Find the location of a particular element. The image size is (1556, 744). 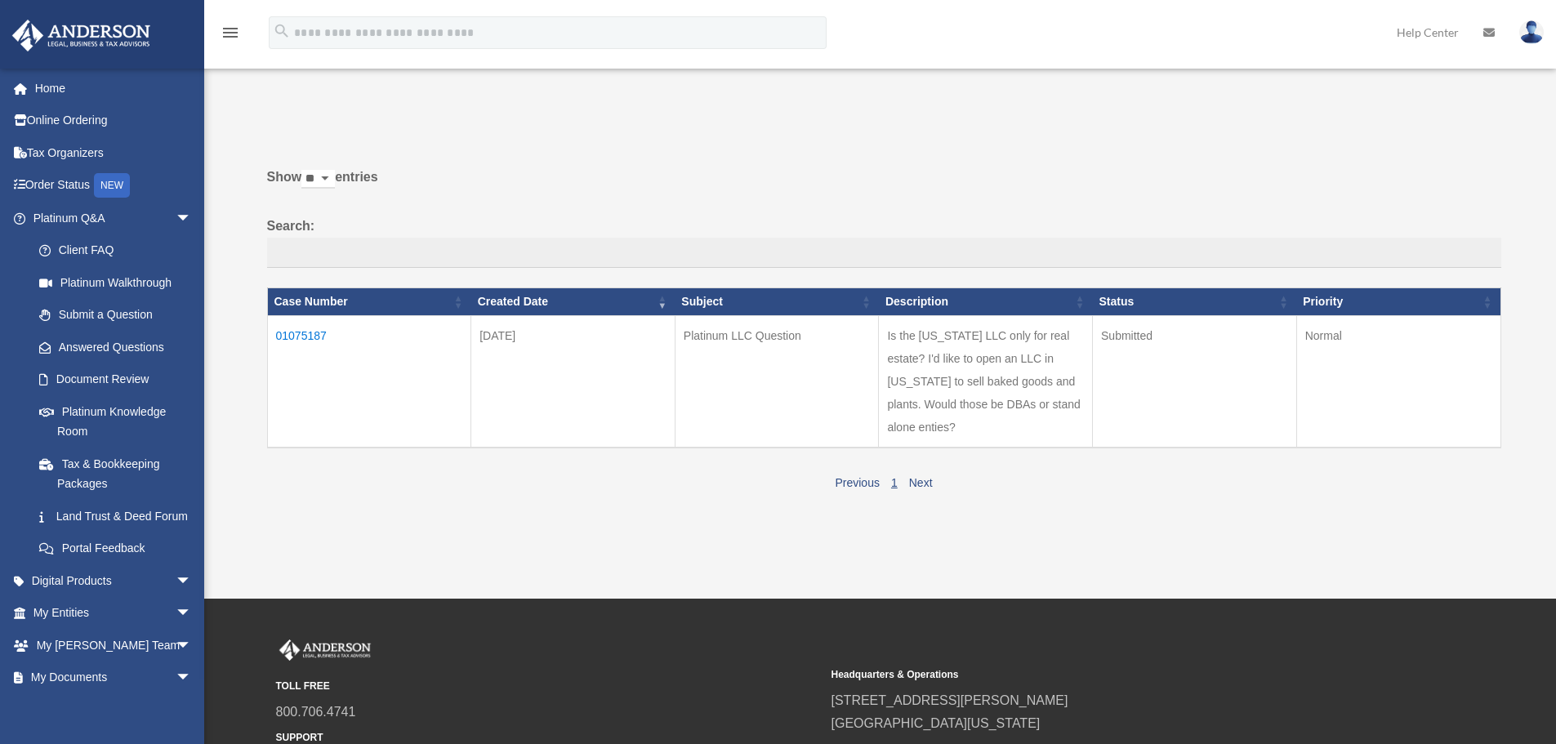

th: Subject: activate to sort column ascending is located at coordinates (777, 302).